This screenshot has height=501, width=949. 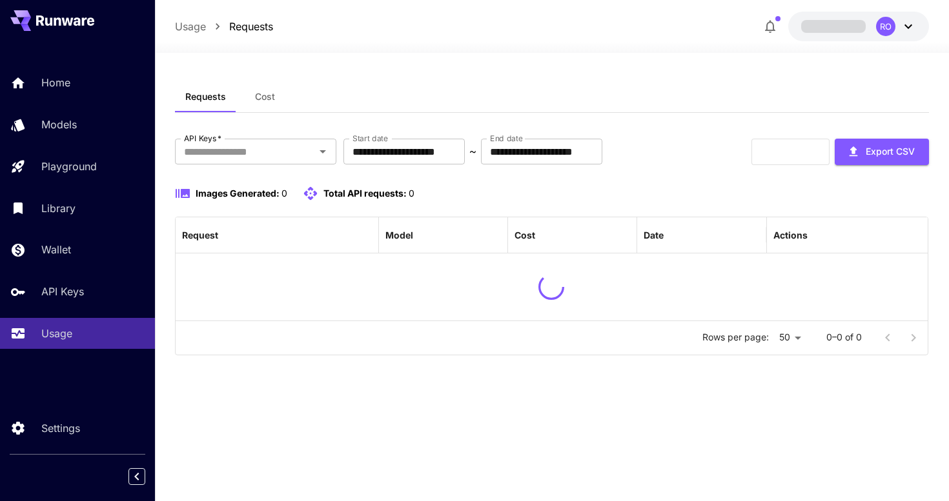 I want to click on label: API Keys, so click(x=203, y=138).